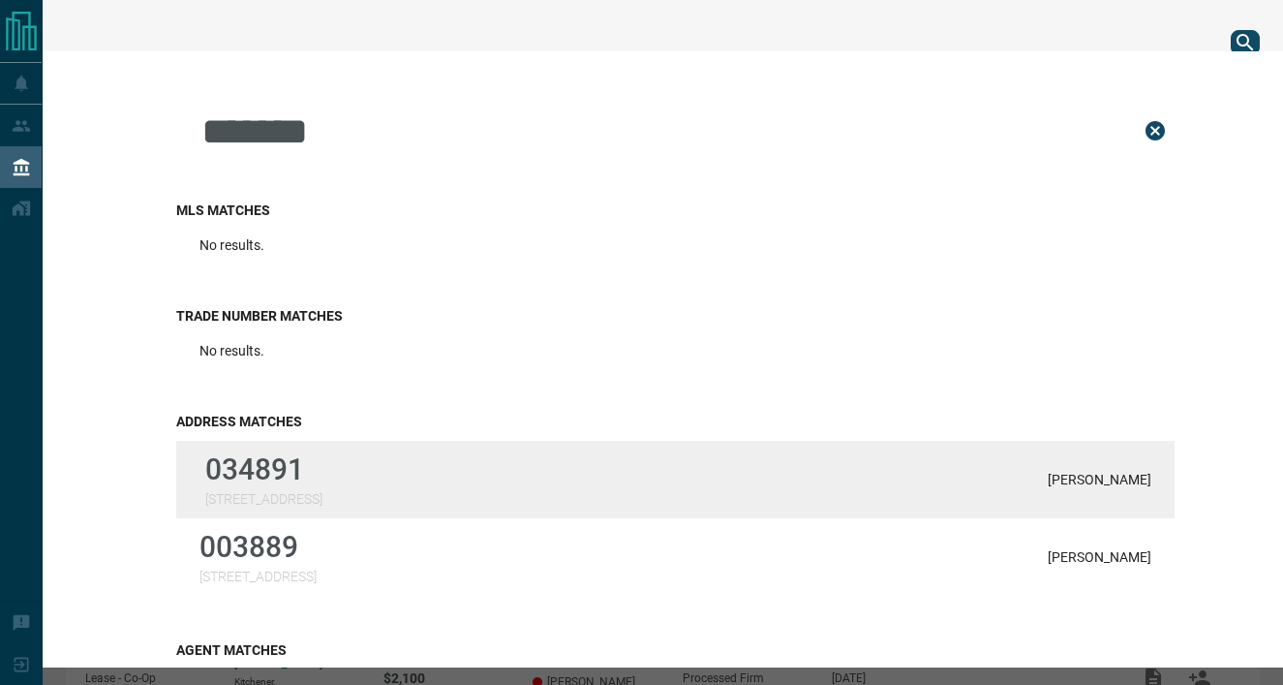 This screenshot has width=1283, height=685. Describe the element at coordinates (263, 469) in the screenshot. I see `p: 034891` at that location.